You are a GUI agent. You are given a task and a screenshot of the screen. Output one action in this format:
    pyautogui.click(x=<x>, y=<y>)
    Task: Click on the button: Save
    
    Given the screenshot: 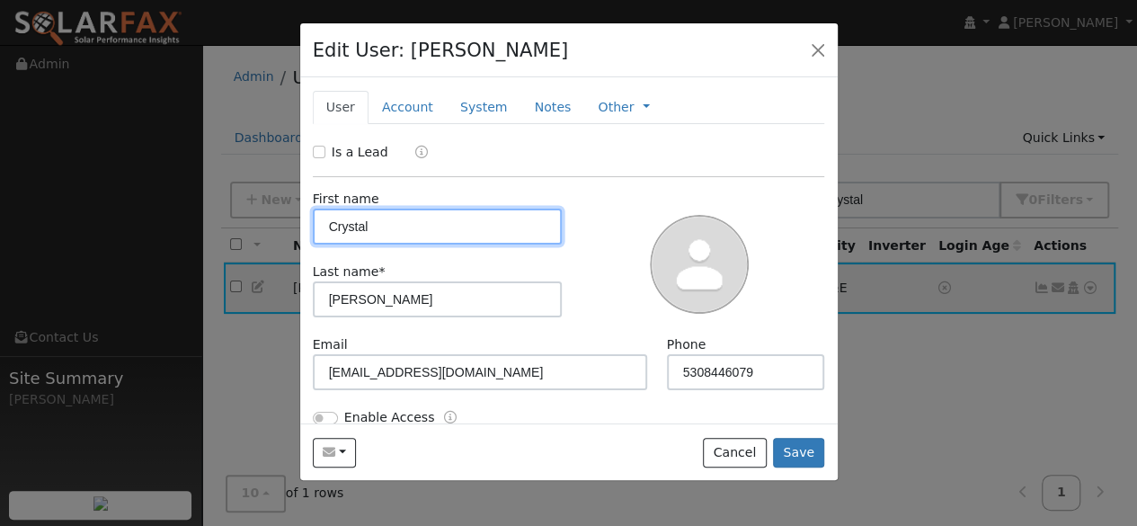 What is the action you would take?
    pyautogui.click(x=799, y=453)
    